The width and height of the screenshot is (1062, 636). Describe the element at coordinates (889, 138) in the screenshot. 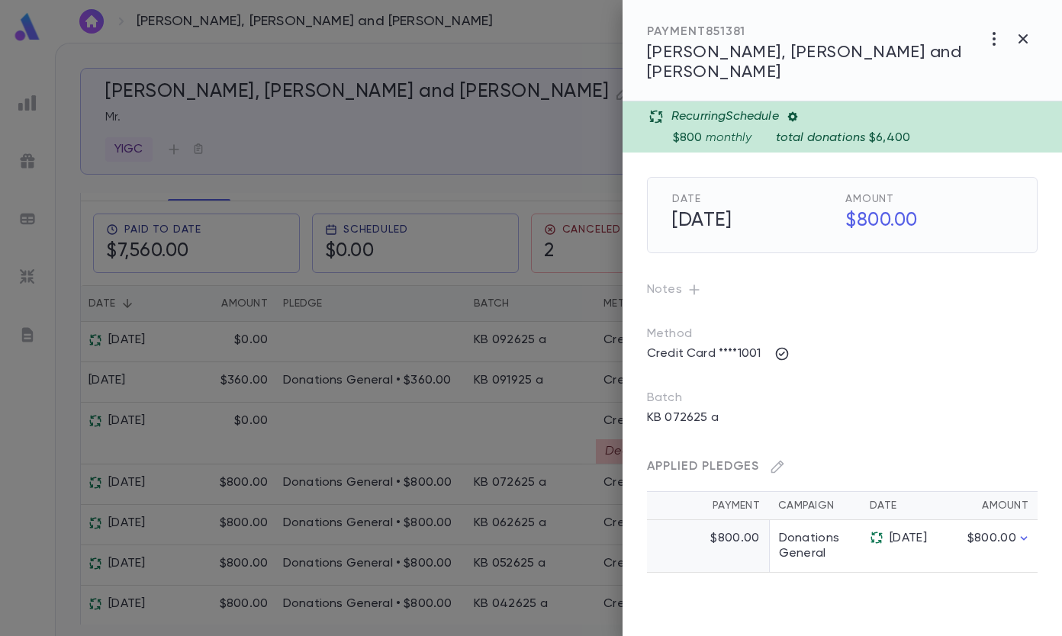

I see `p: $6,400` at that location.